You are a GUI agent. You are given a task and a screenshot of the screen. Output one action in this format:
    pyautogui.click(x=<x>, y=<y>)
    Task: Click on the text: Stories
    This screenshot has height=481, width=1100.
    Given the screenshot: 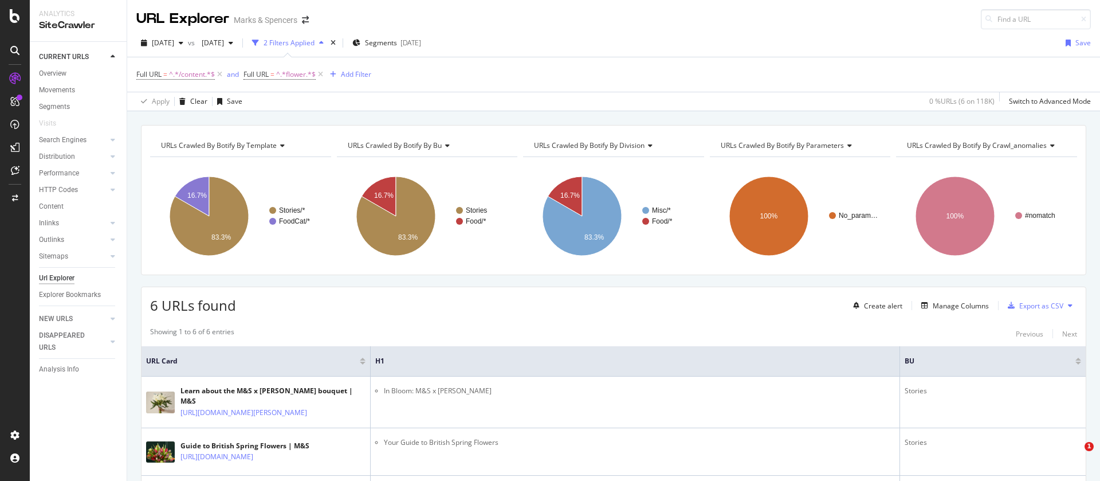 What is the action you would take?
    pyautogui.click(x=476, y=210)
    